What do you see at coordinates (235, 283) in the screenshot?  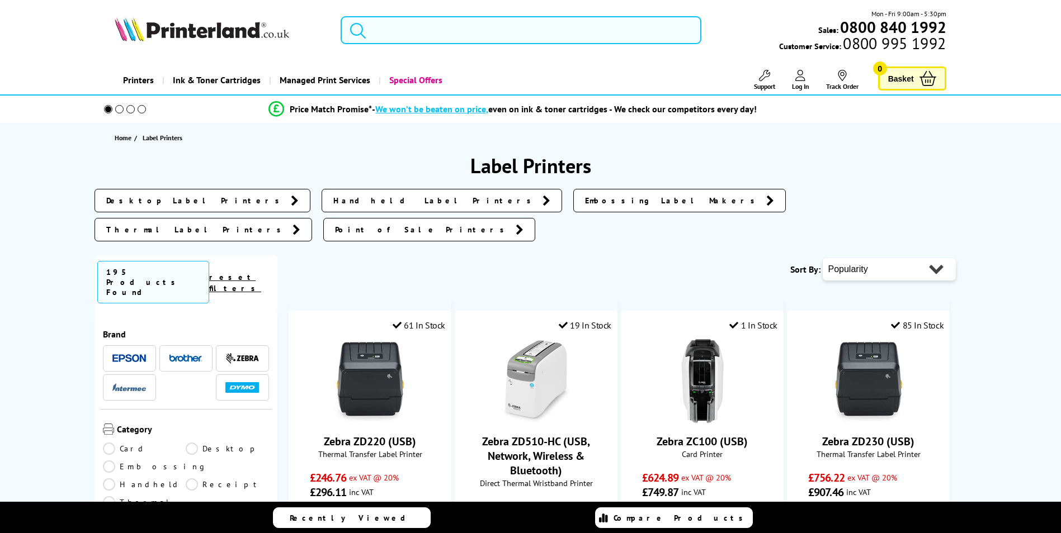 I see `a: reset filters` at bounding box center [235, 283].